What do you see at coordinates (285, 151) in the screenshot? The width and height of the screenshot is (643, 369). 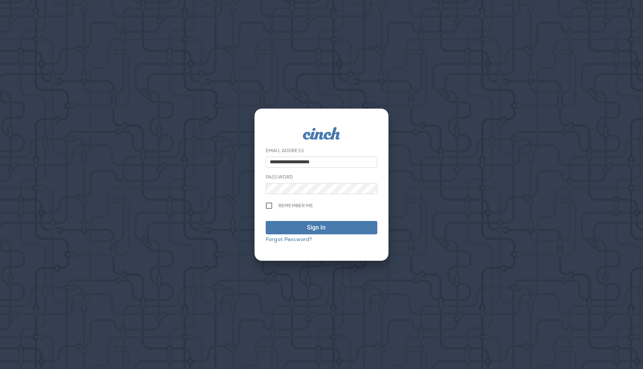 I see `label: Email Address` at bounding box center [285, 151].